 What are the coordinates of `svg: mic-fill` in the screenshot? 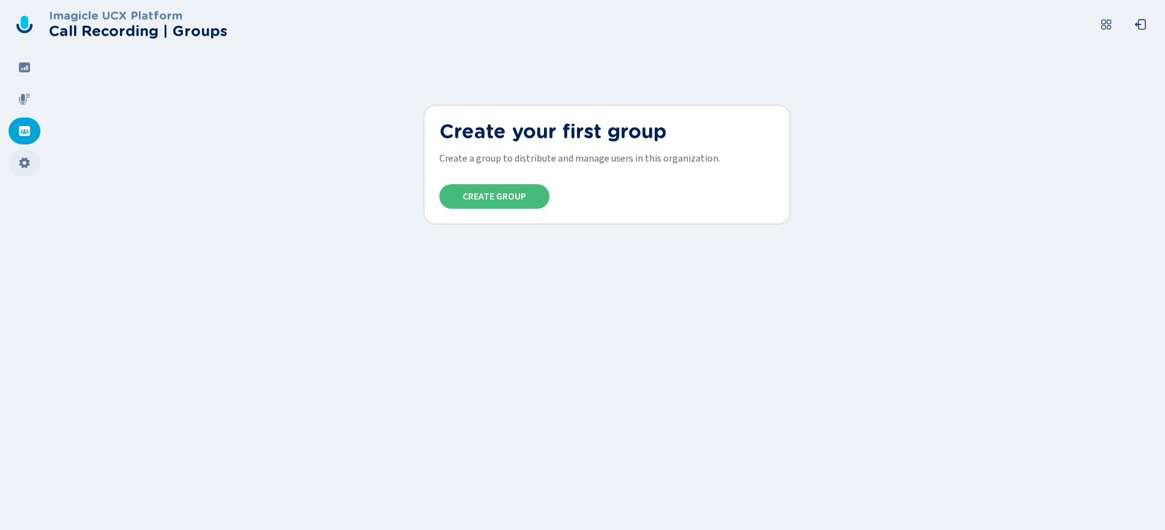 It's located at (24, 99).